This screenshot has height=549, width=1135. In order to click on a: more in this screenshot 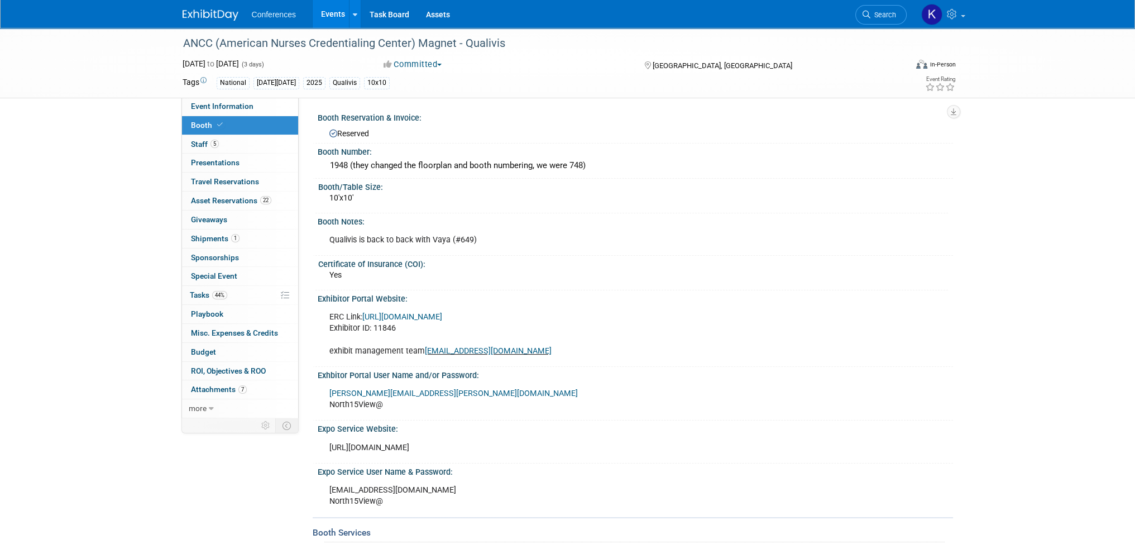, I will do `click(240, 408)`.